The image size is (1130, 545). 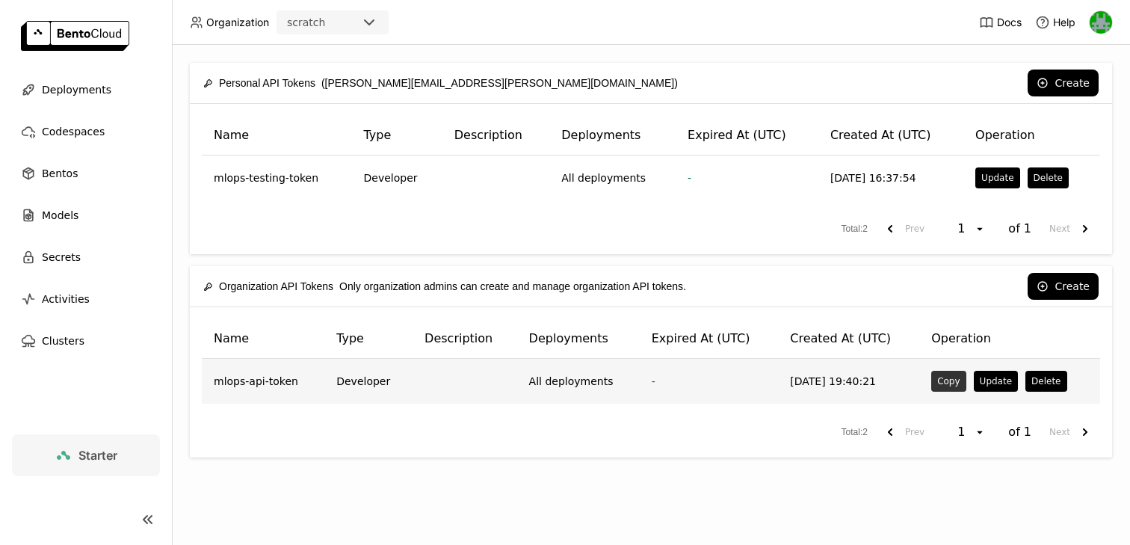 What do you see at coordinates (1000, 22) in the screenshot?
I see `a: Docs` at bounding box center [1000, 22].